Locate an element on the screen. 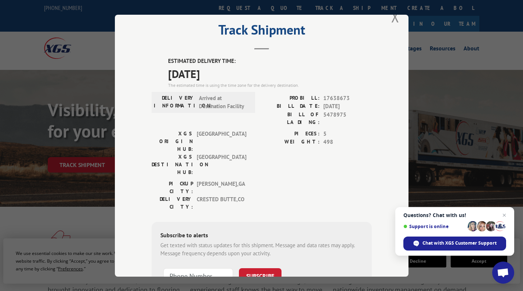 This screenshot has height=291, width=523. span: Arrived at Destination Facility is located at coordinates (224, 102).